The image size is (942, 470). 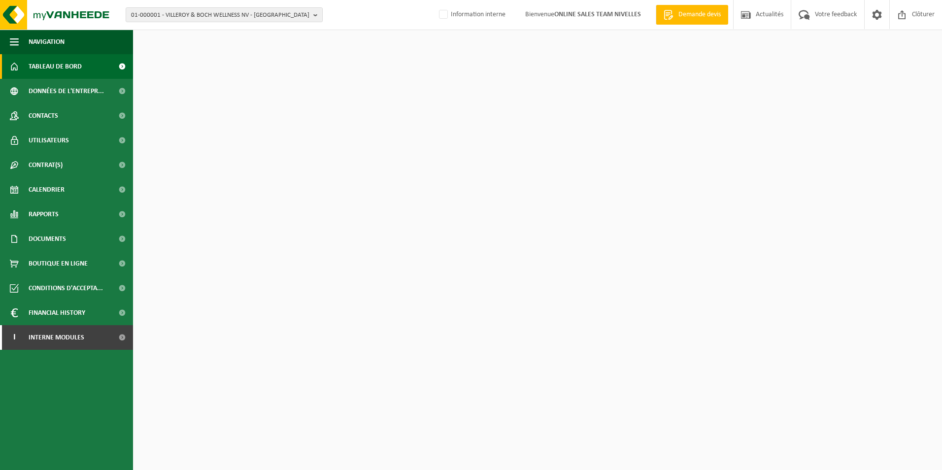 What do you see at coordinates (45, 165) in the screenshot?
I see `span: Contrat(s)` at bounding box center [45, 165].